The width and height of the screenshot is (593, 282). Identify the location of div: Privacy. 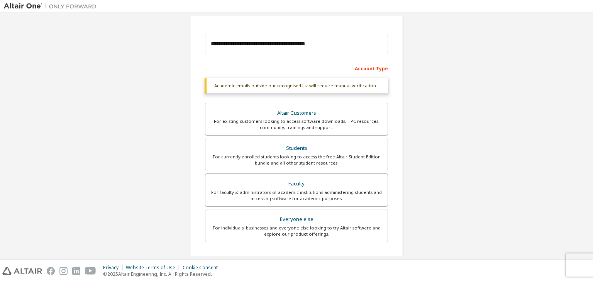
(114, 268).